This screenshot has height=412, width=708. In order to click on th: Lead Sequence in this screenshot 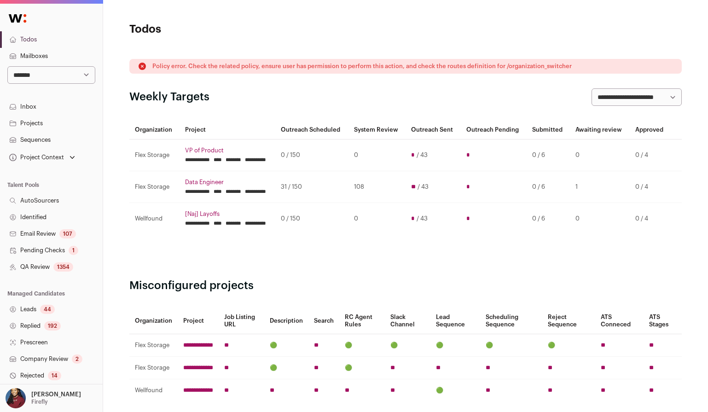, I will do `click(455, 321)`.